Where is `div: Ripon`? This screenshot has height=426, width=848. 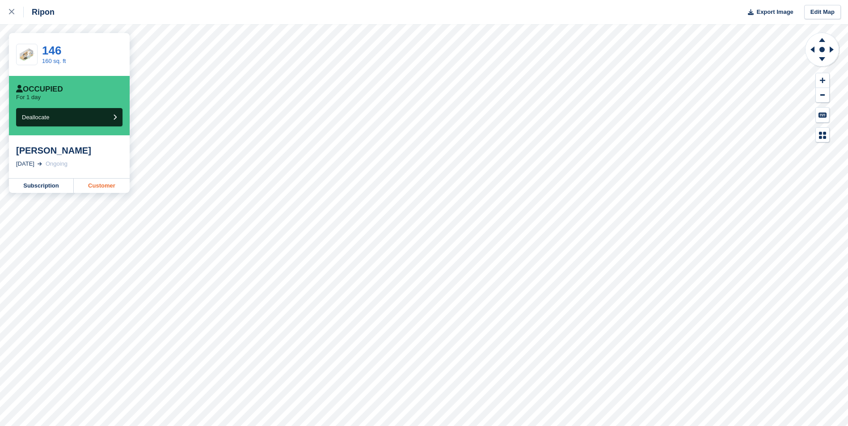
div: Ripon is located at coordinates (39, 12).